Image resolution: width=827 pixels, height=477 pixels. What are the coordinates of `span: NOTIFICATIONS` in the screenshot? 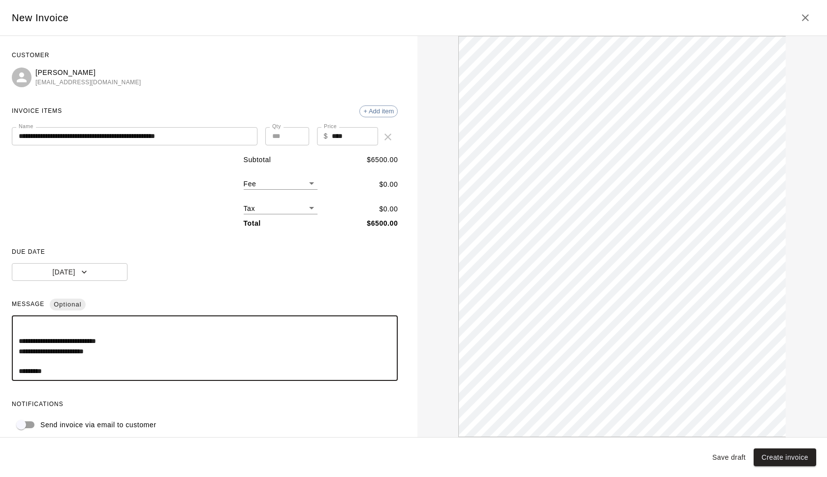 It's located at (205, 404).